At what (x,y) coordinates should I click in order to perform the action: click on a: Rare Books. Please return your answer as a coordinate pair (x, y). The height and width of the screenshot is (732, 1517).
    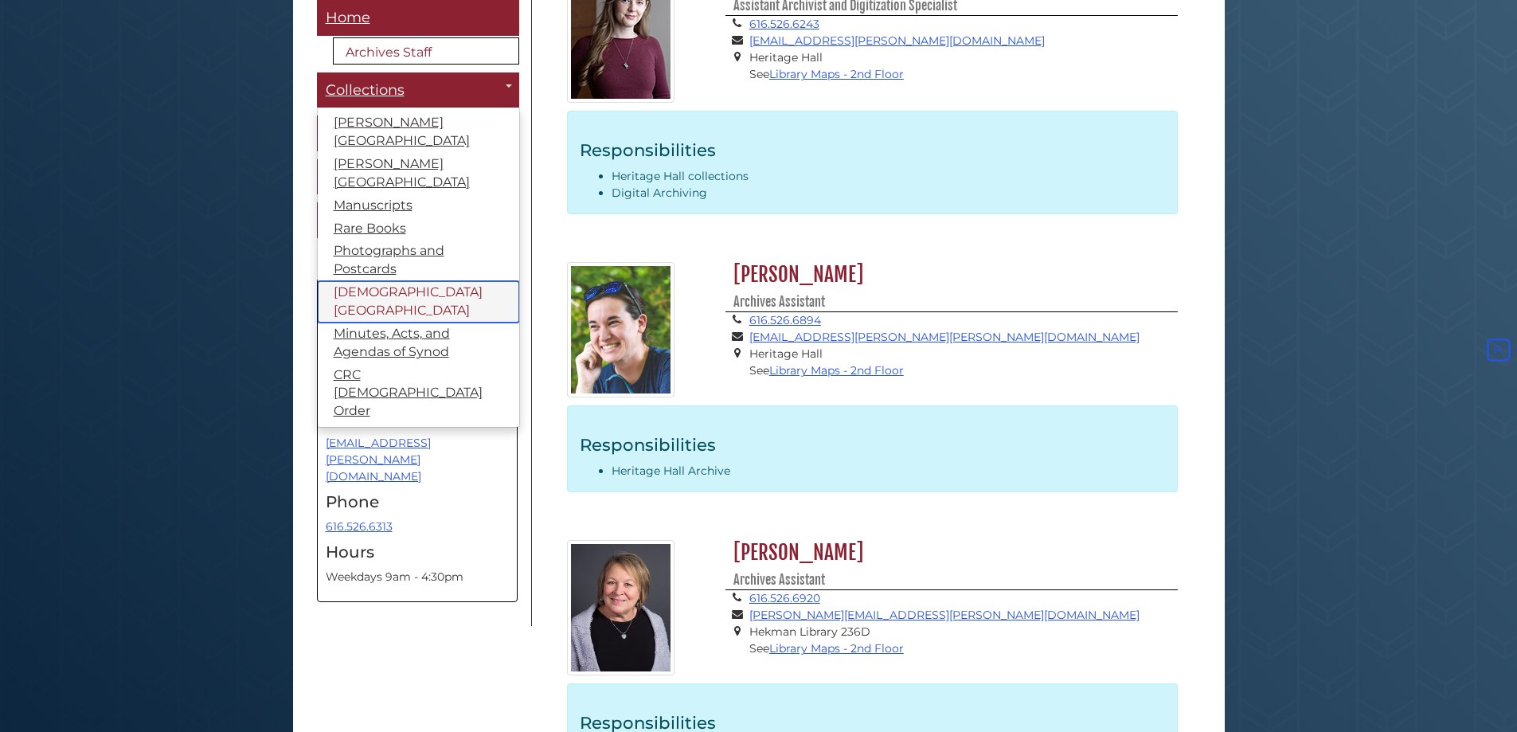
    Looking at the image, I should click on (418, 228).